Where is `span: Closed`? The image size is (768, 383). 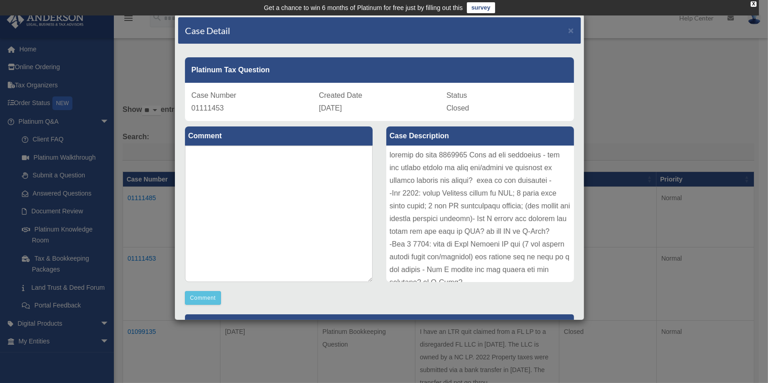
span: Closed is located at coordinates (458, 108).